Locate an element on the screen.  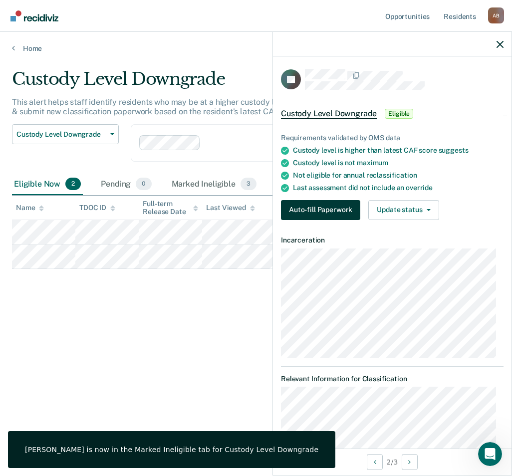
span: 2 is located at coordinates (73, 184).